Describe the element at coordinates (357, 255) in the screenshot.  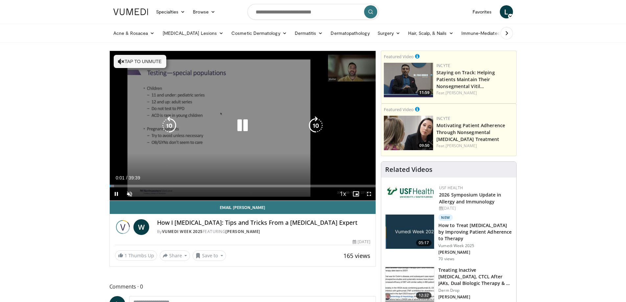
I see `span: 165 views` at that location.